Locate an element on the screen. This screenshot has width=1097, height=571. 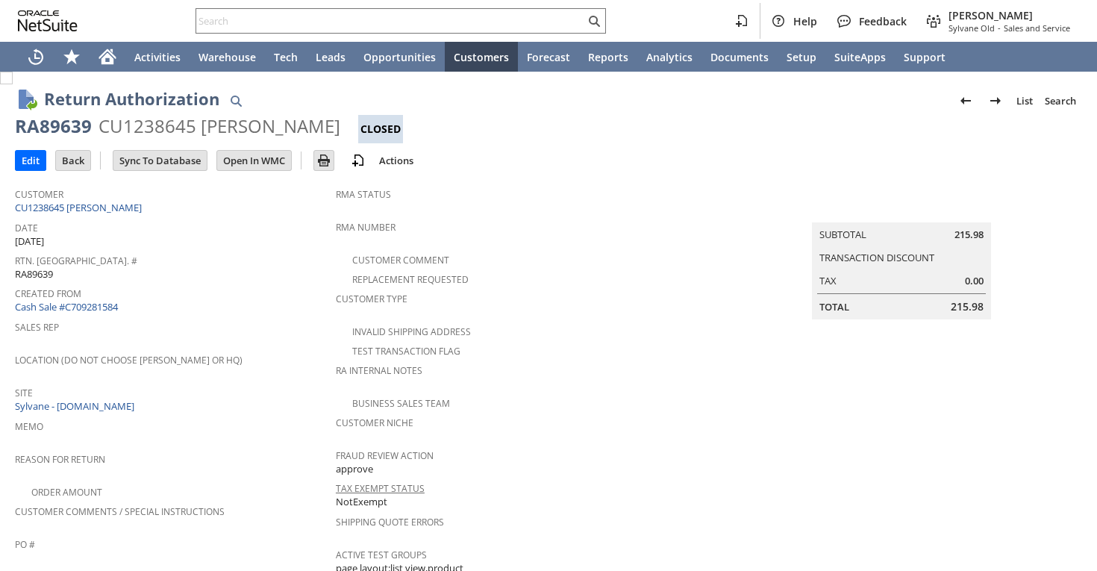
a: Shipping Quote Errors is located at coordinates (389, 521).